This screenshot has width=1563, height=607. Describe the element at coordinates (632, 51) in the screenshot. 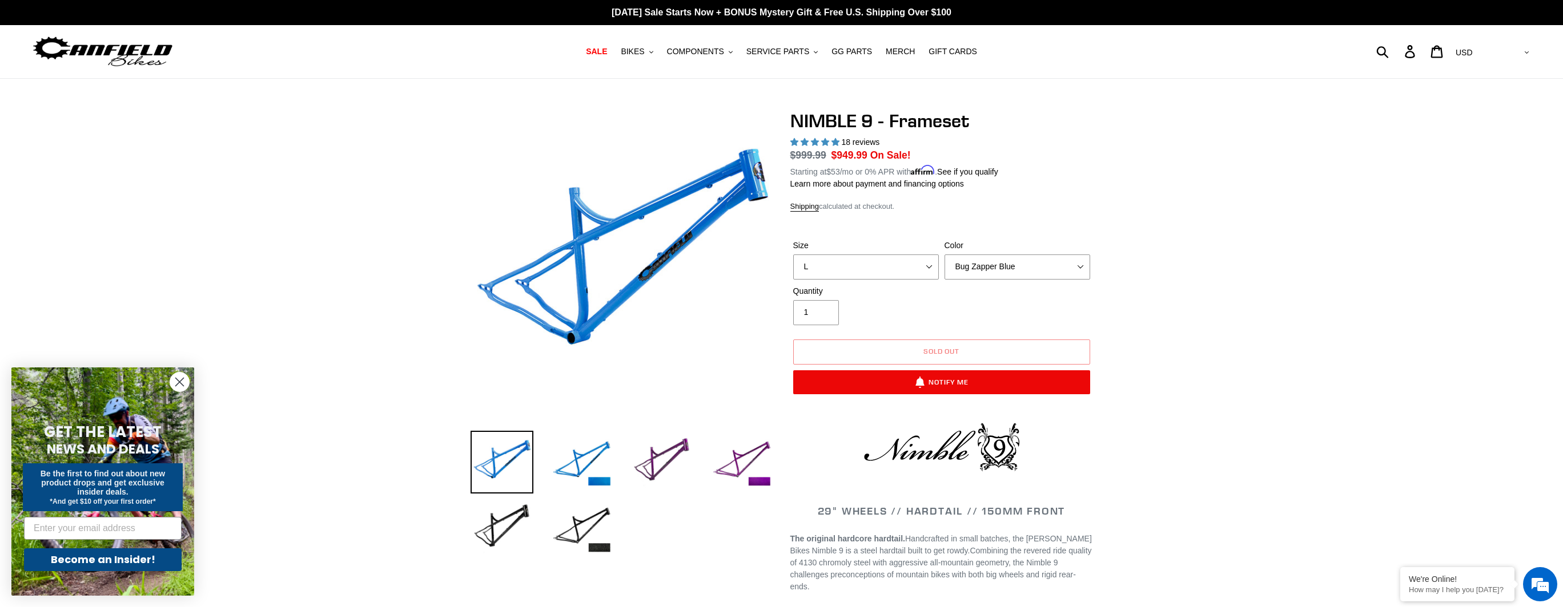

I see `span: BIKES` at that location.